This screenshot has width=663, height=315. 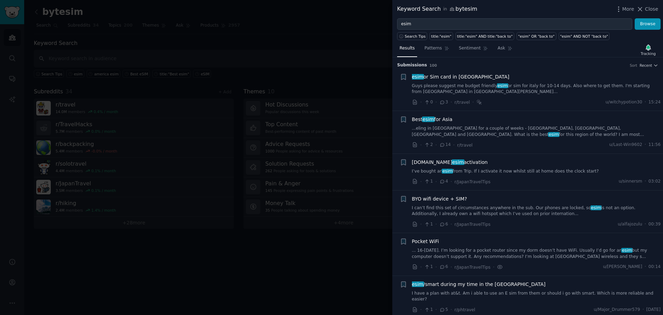 What do you see at coordinates (444, 181) in the screenshot?
I see `span: 4` at bounding box center [444, 181].